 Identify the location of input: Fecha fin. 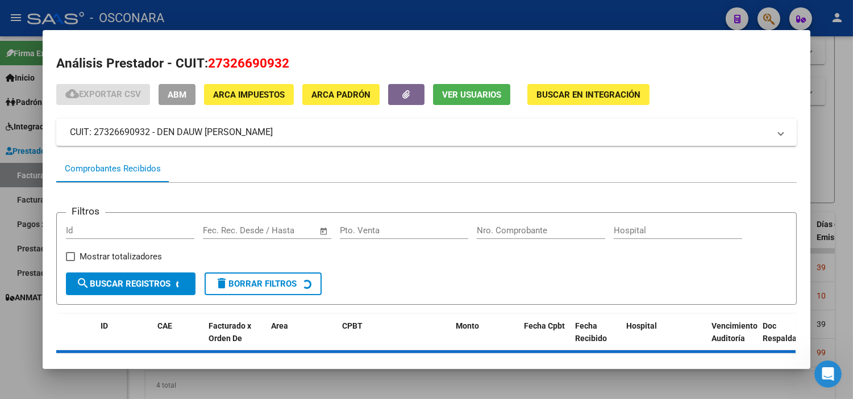
(286, 231).